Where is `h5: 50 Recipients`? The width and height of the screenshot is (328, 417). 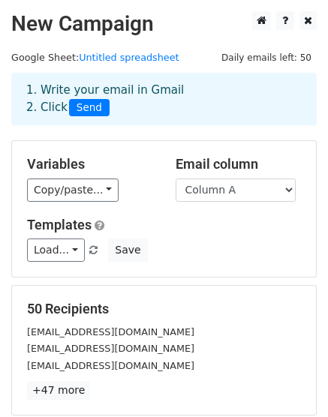 h5: 50 Recipients is located at coordinates (163, 309).